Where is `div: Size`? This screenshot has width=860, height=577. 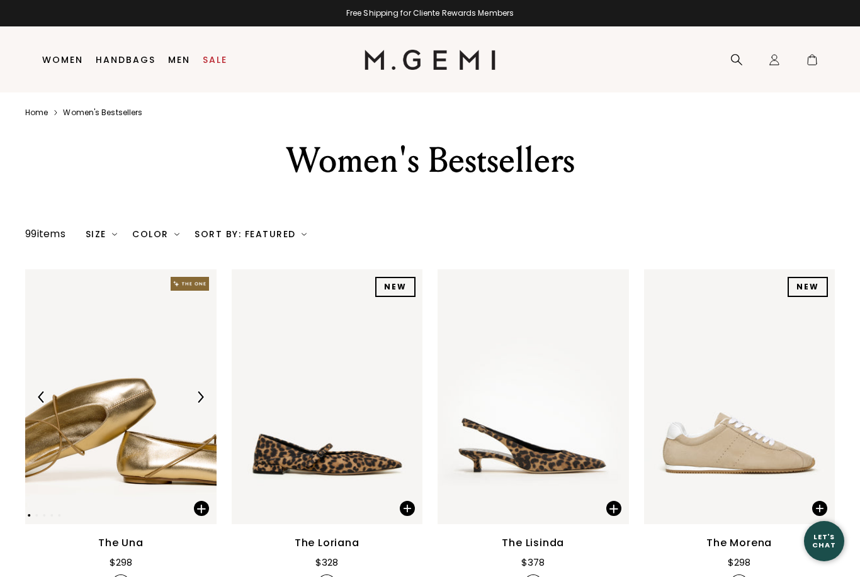
div: Size is located at coordinates (101, 234).